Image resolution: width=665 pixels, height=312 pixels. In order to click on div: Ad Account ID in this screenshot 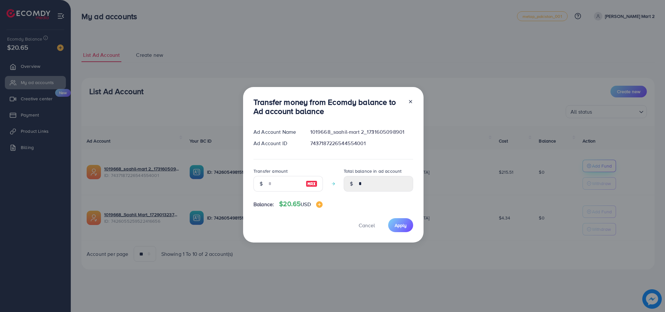, I will do `click(277, 143)`.